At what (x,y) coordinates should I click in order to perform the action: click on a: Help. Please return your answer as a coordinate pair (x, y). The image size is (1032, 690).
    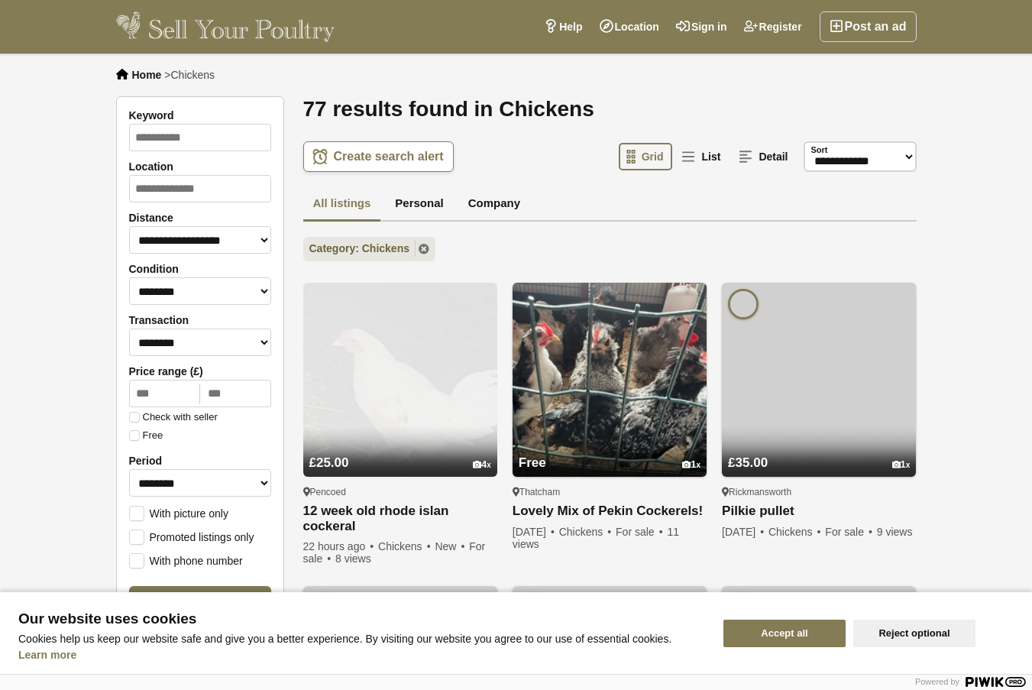
    Looking at the image, I should click on (563, 27).